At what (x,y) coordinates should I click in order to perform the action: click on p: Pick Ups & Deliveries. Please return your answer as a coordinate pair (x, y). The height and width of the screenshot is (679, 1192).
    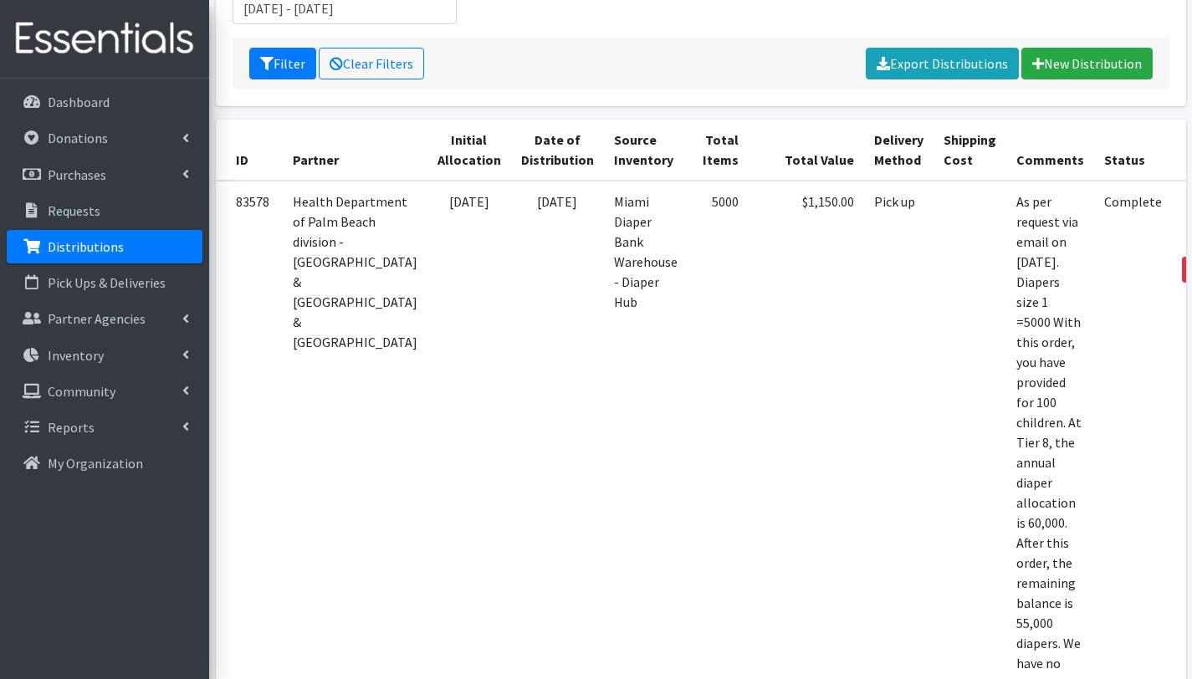
    Looking at the image, I should click on (106, 283).